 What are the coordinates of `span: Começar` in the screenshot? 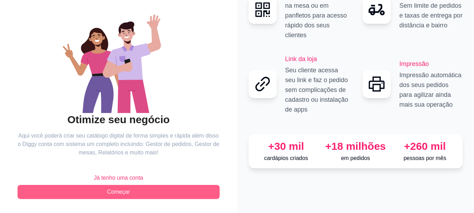 It's located at (118, 192).